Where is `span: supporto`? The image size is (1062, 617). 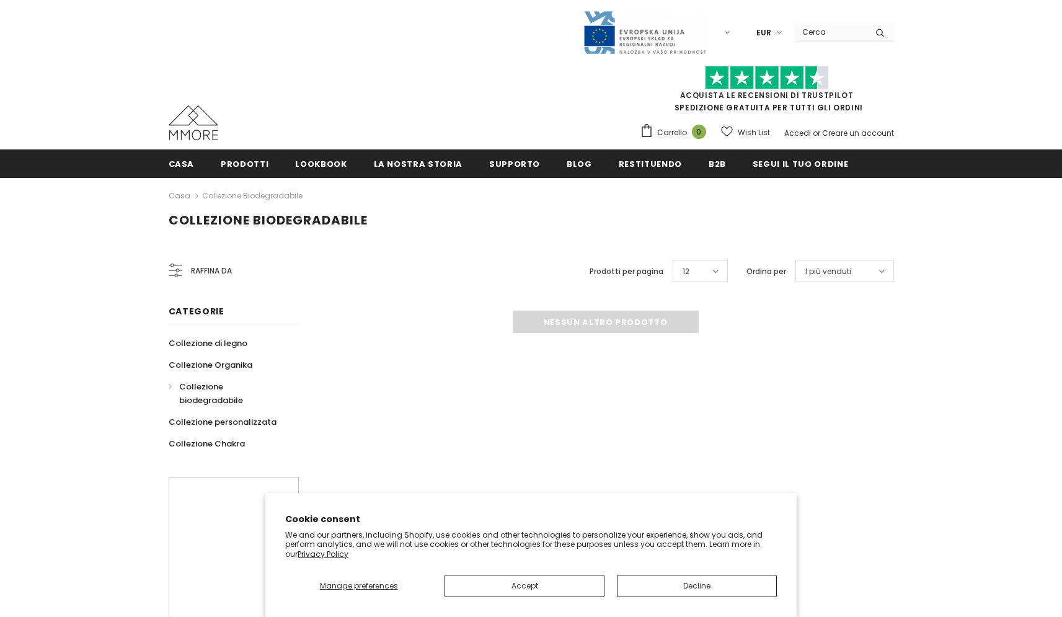 span: supporto is located at coordinates (514, 164).